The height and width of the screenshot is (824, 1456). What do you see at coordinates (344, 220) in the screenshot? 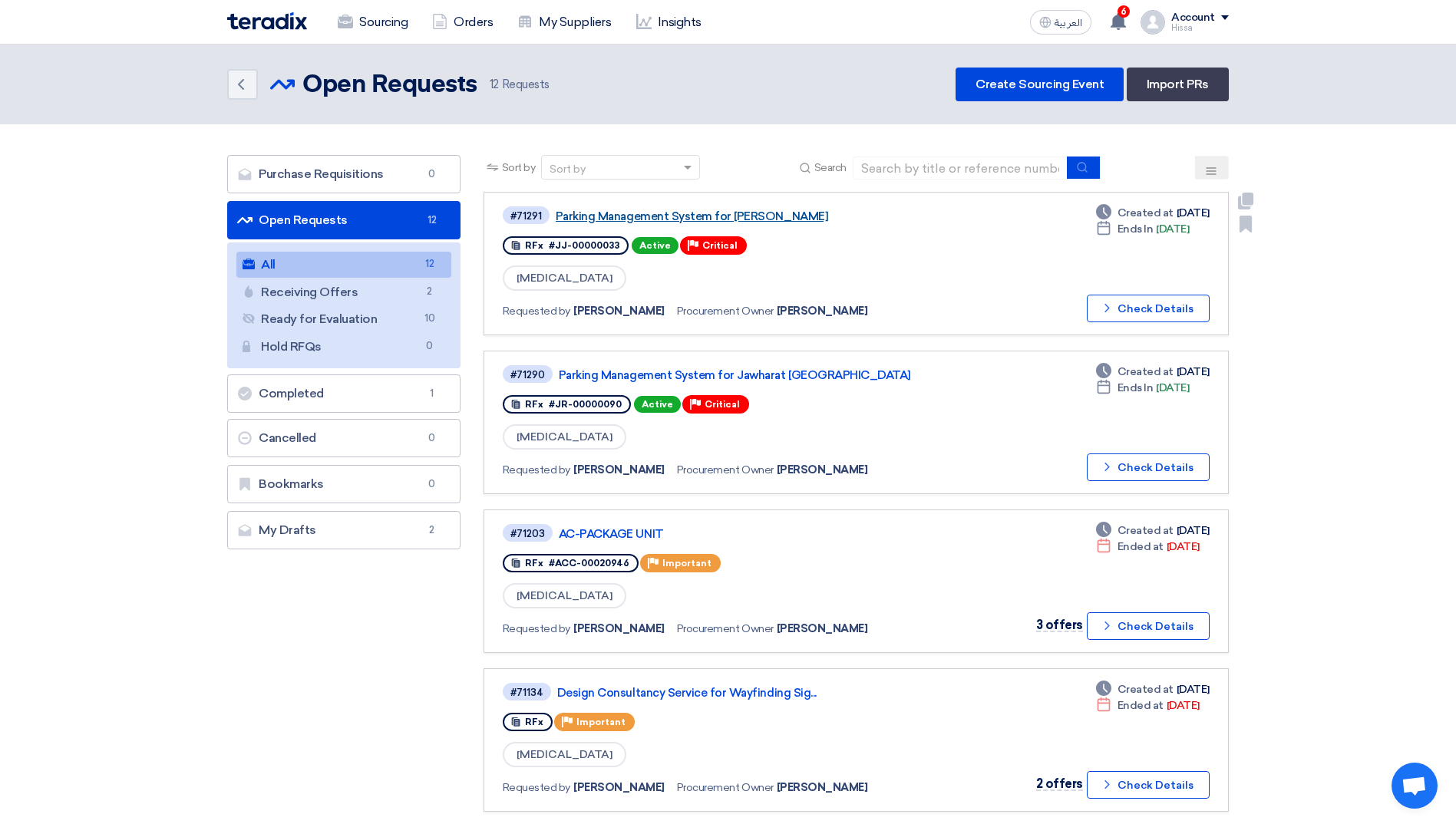
I see `a: Open Requests12` at bounding box center [344, 220].